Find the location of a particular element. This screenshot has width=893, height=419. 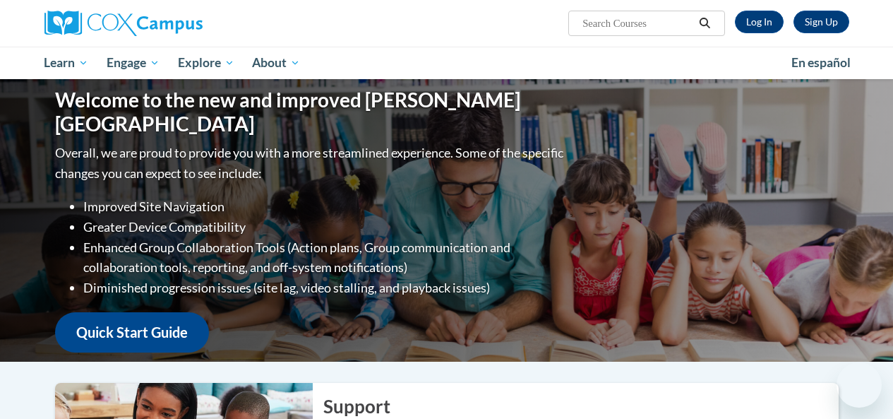

button: Search is located at coordinates (705, 23).